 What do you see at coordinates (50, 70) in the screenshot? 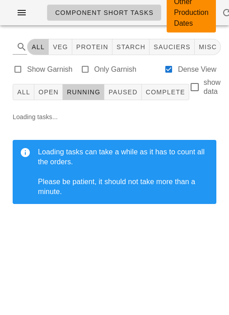
I see `label: Show Garnish` at bounding box center [50, 70].